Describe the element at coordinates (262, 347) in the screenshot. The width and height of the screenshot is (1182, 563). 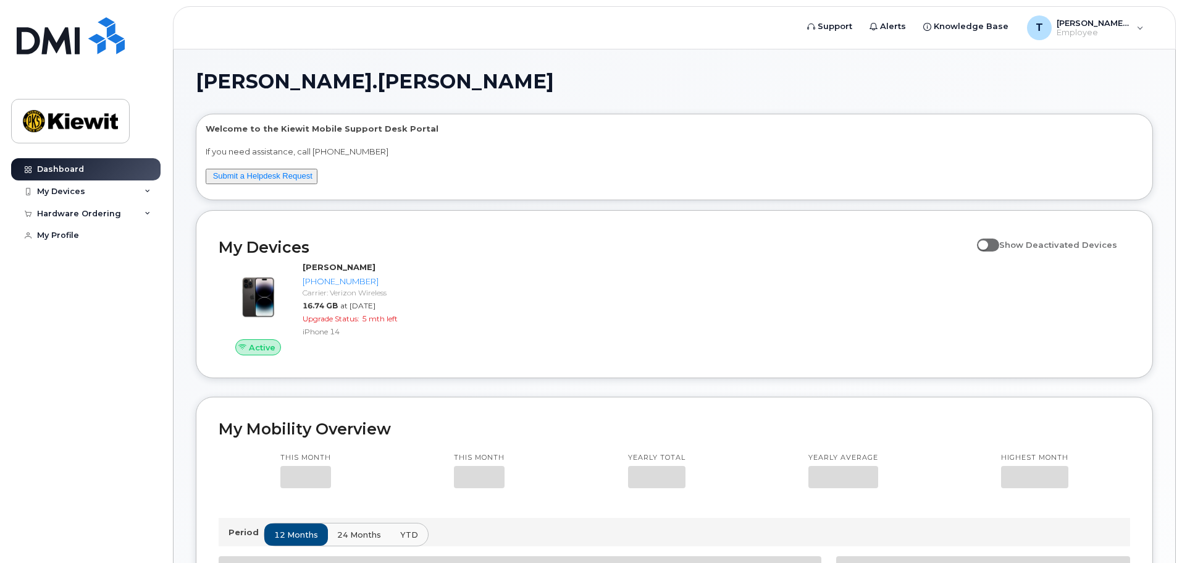
I see `span: Active` at that location.